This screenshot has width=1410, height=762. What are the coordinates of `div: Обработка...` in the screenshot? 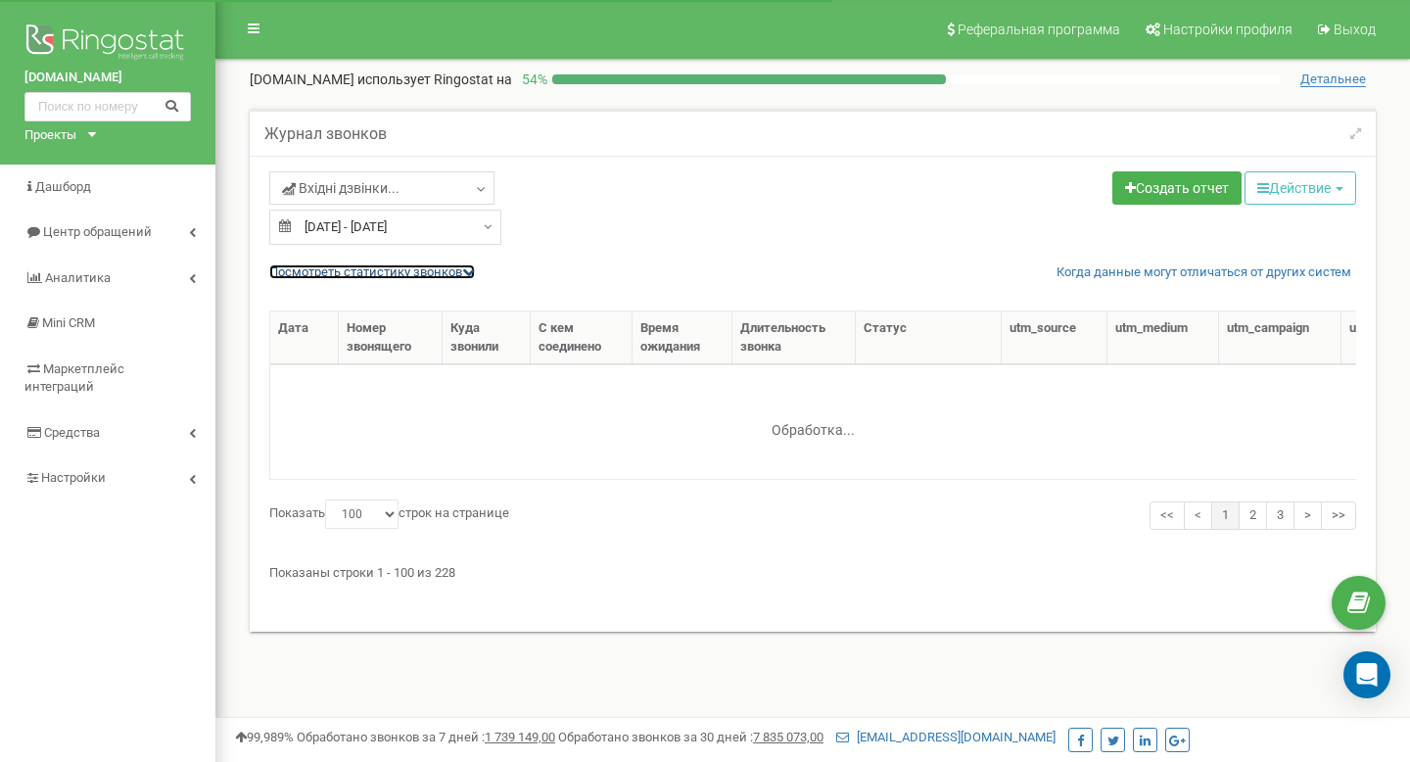 It's located at (813, 421).